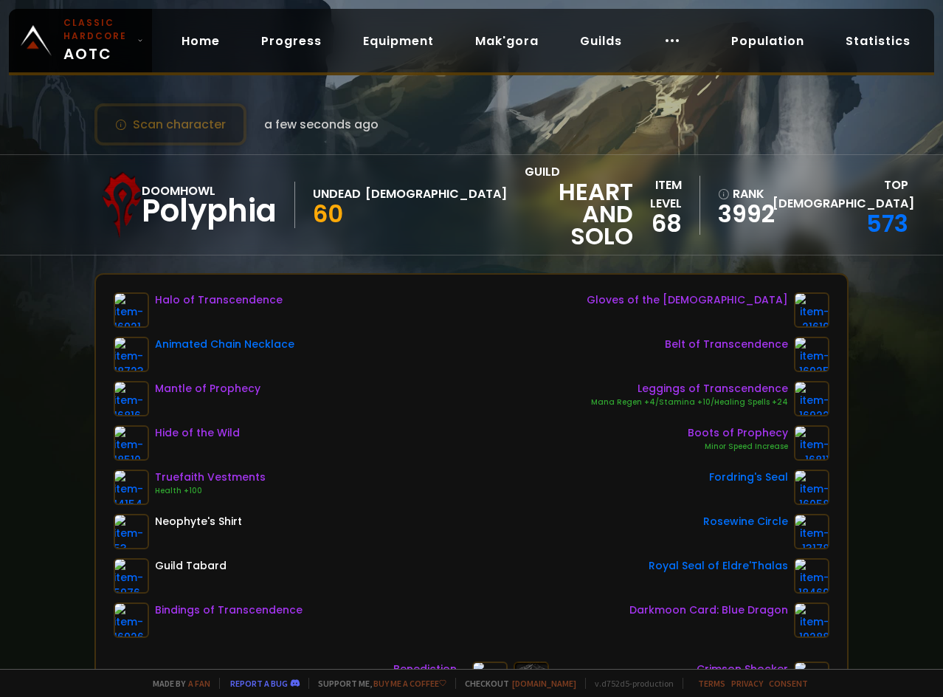 The height and width of the screenshot is (697, 943). Describe the element at coordinates (601, 41) in the screenshot. I see `a: Guilds` at that location.